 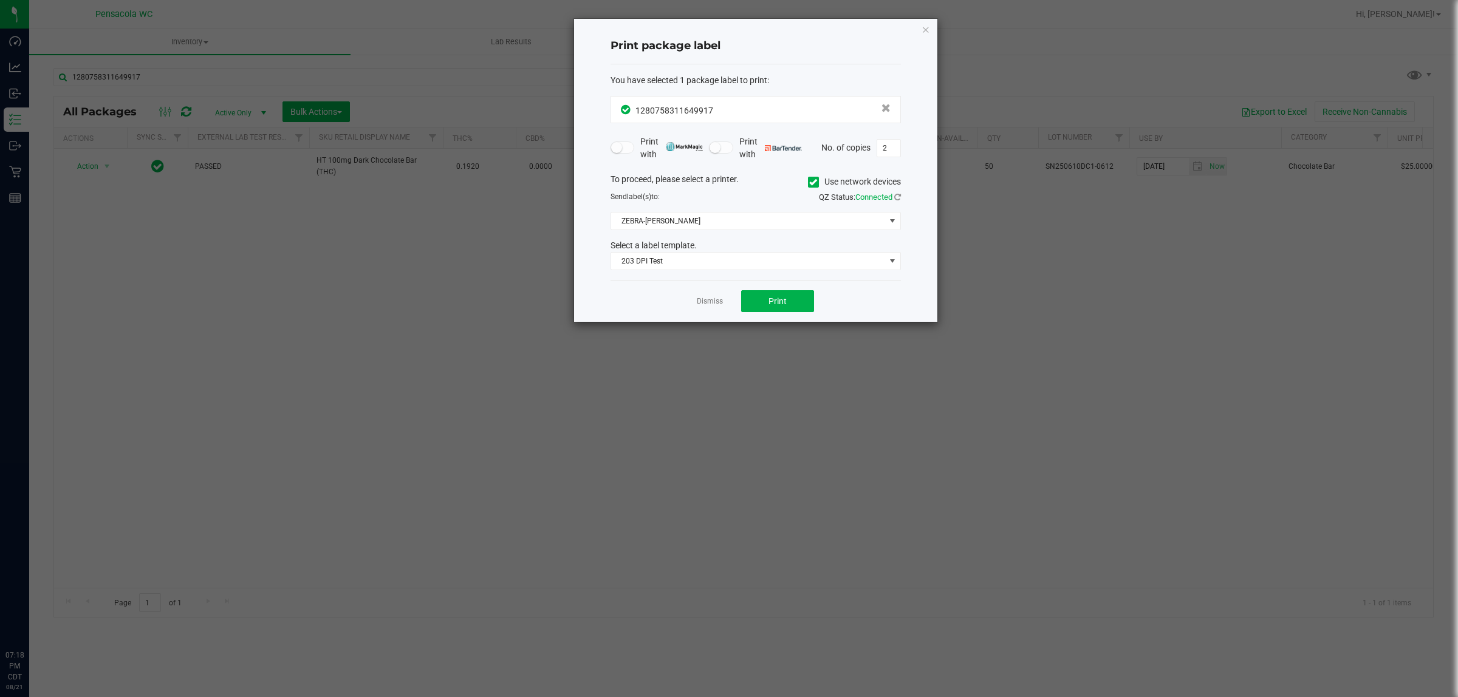 What do you see at coordinates (689, 80) in the screenshot?
I see `span: You have selected 1 package label to print` at bounding box center [689, 80].